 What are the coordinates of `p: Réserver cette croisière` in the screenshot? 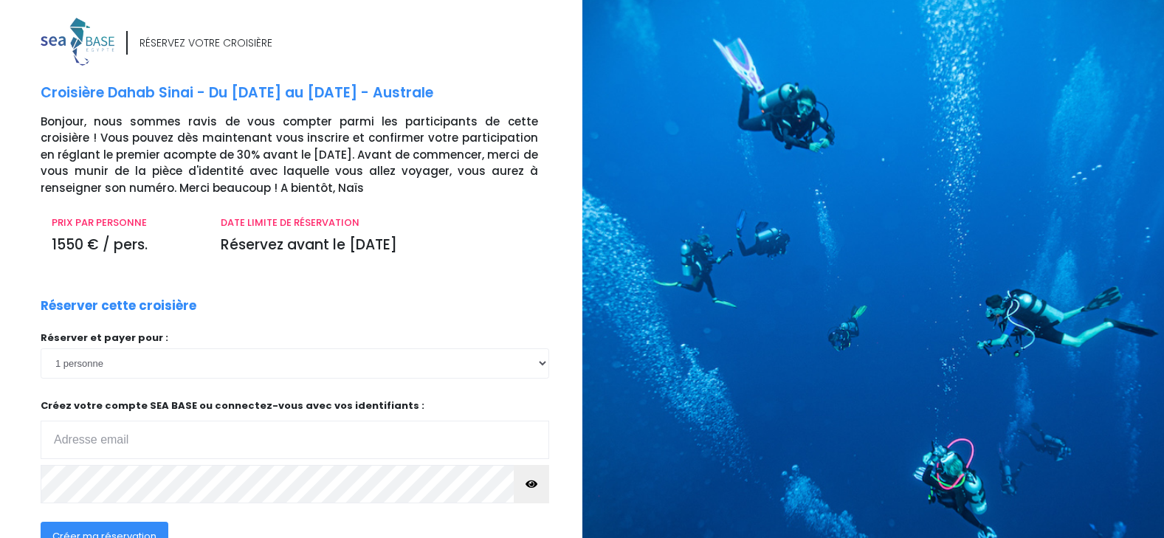 It's located at (118, 306).